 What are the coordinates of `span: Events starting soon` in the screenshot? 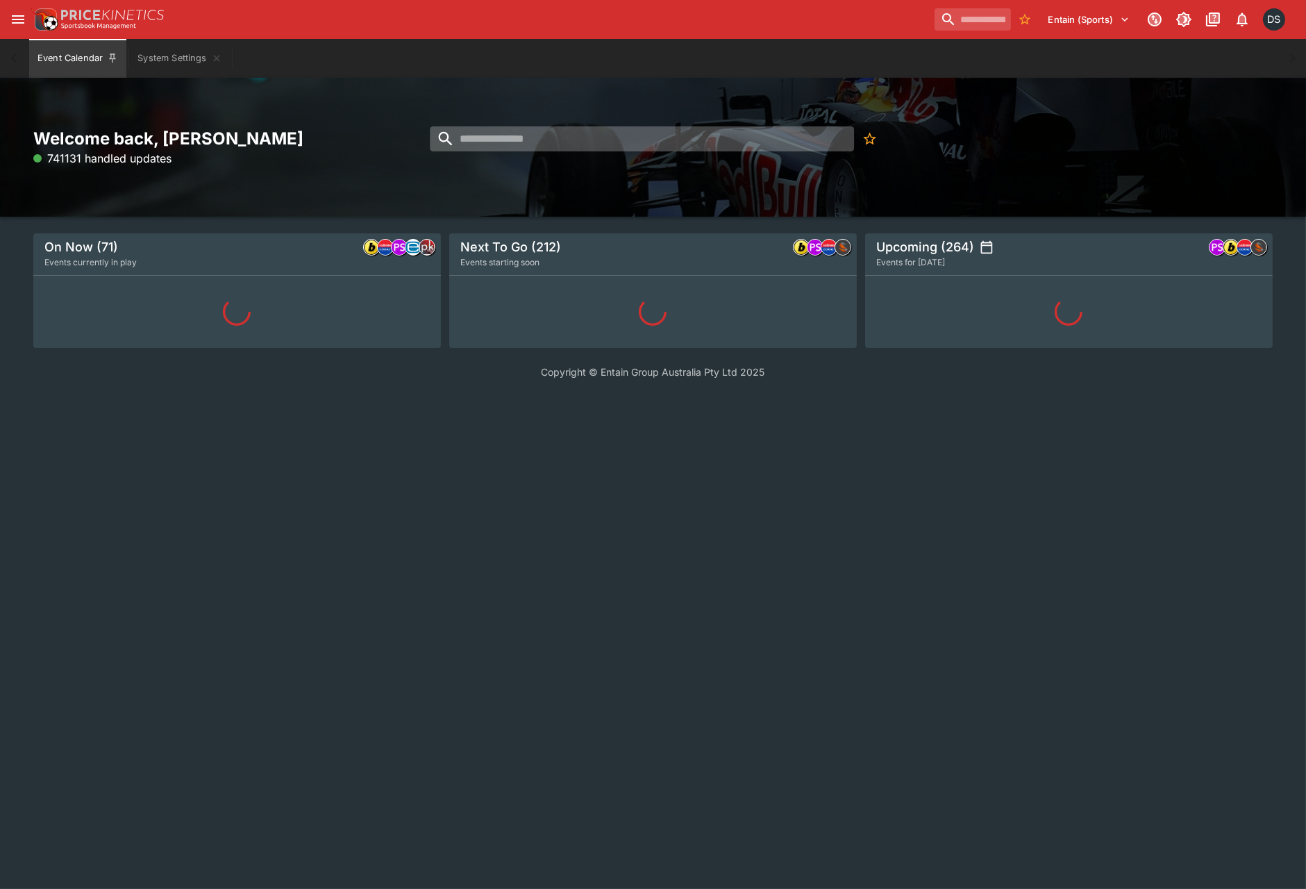 It's located at (500, 262).